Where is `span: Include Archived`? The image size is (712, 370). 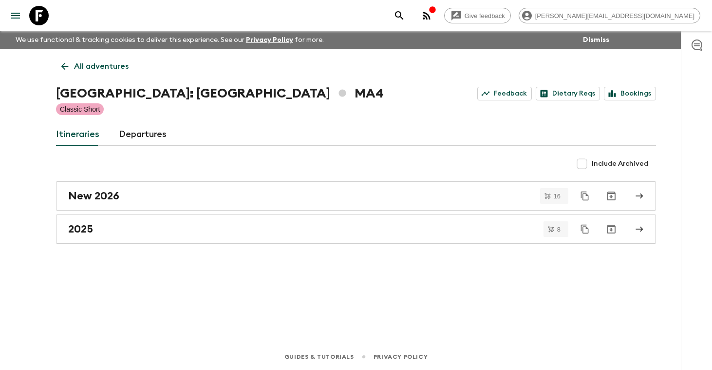
span: Include Archived is located at coordinates (620, 164).